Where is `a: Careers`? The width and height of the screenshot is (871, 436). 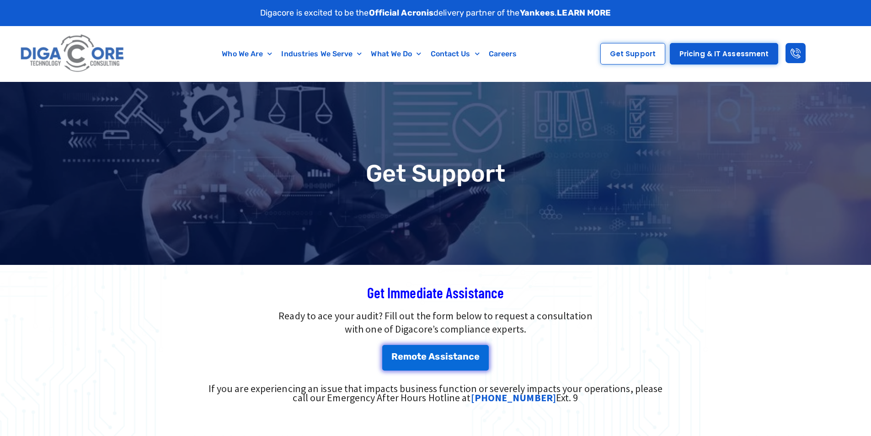
a: Careers is located at coordinates (503, 54).